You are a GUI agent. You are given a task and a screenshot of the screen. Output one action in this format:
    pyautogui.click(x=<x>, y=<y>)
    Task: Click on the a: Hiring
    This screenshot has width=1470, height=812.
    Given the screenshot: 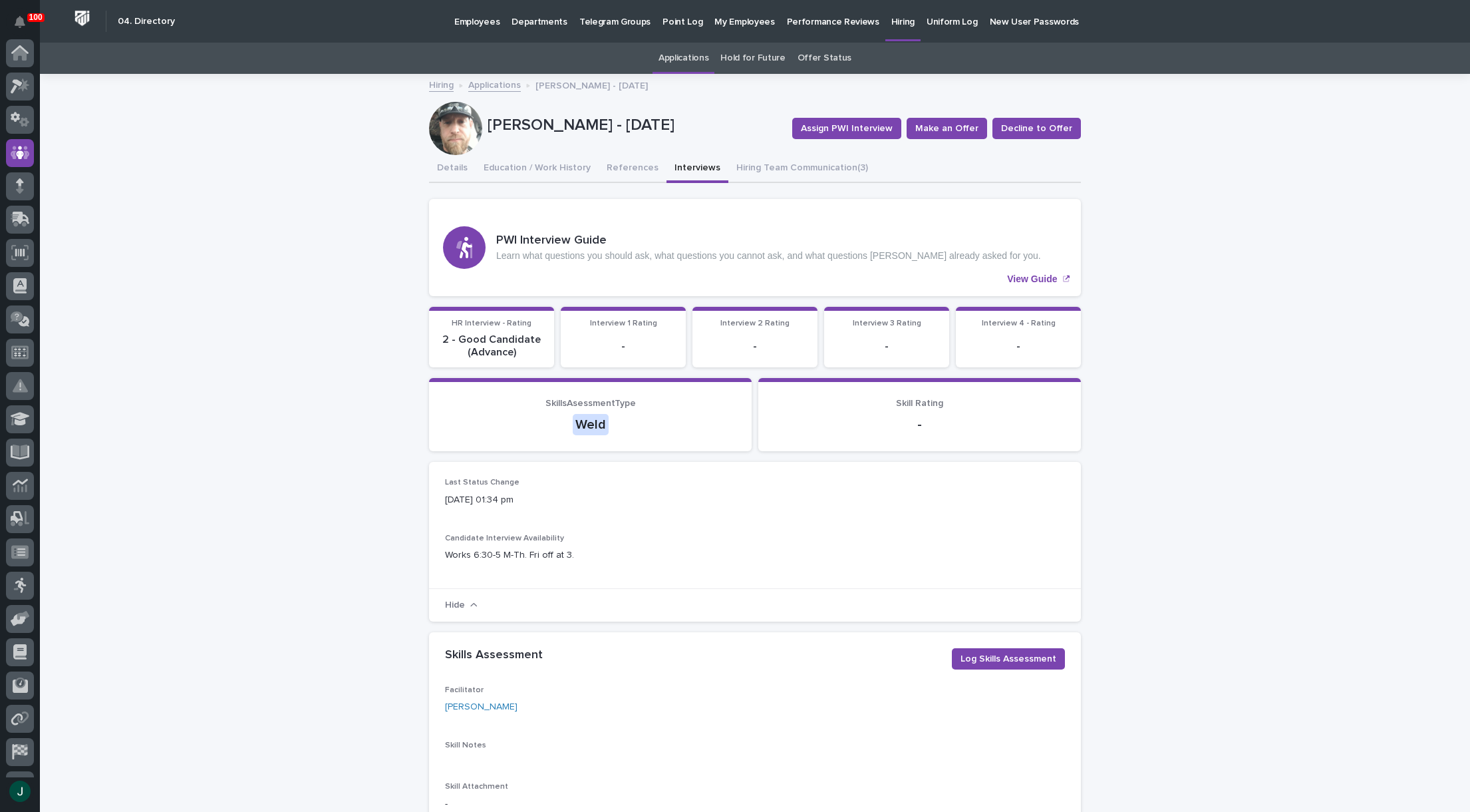 What is the action you would take?
    pyautogui.click(x=441, y=84)
    